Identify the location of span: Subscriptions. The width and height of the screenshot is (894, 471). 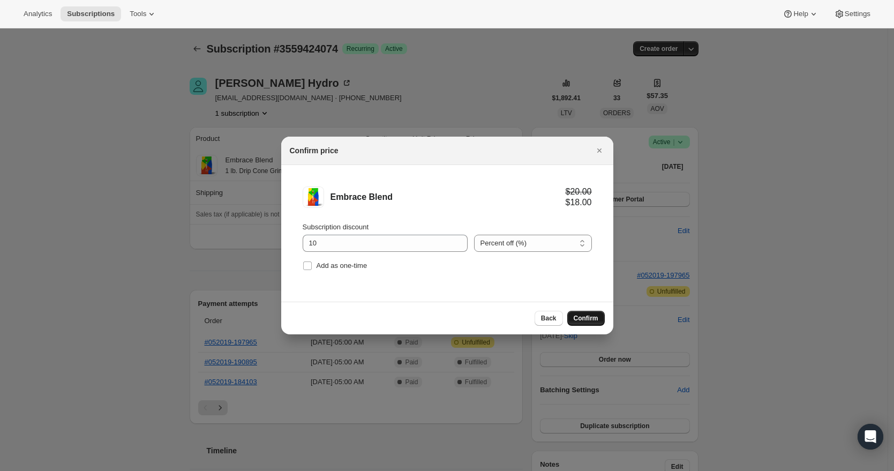
(90, 14).